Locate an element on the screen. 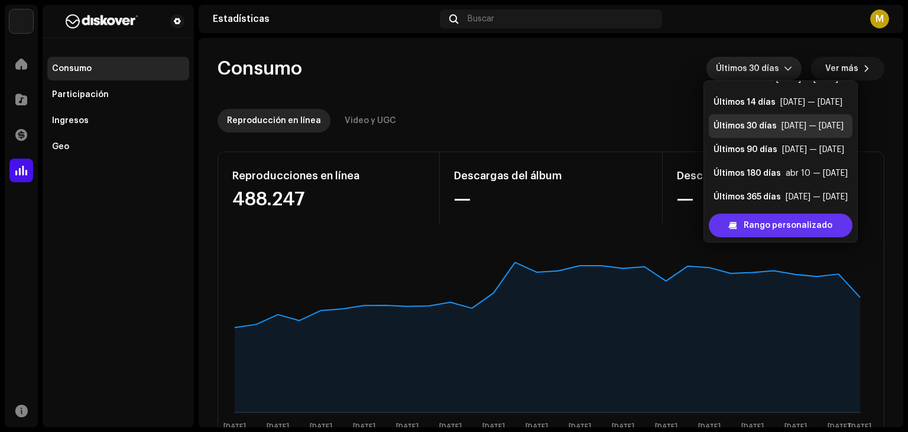 The image size is (908, 432). span: Ver más is located at coordinates (842, 69).